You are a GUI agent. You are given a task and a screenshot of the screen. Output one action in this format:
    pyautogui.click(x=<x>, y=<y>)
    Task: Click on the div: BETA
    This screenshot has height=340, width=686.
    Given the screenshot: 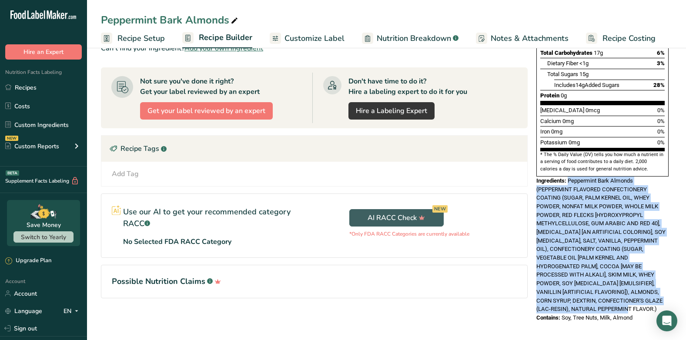 What is the action you would take?
    pyautogui.click(x=12, y=173)
    